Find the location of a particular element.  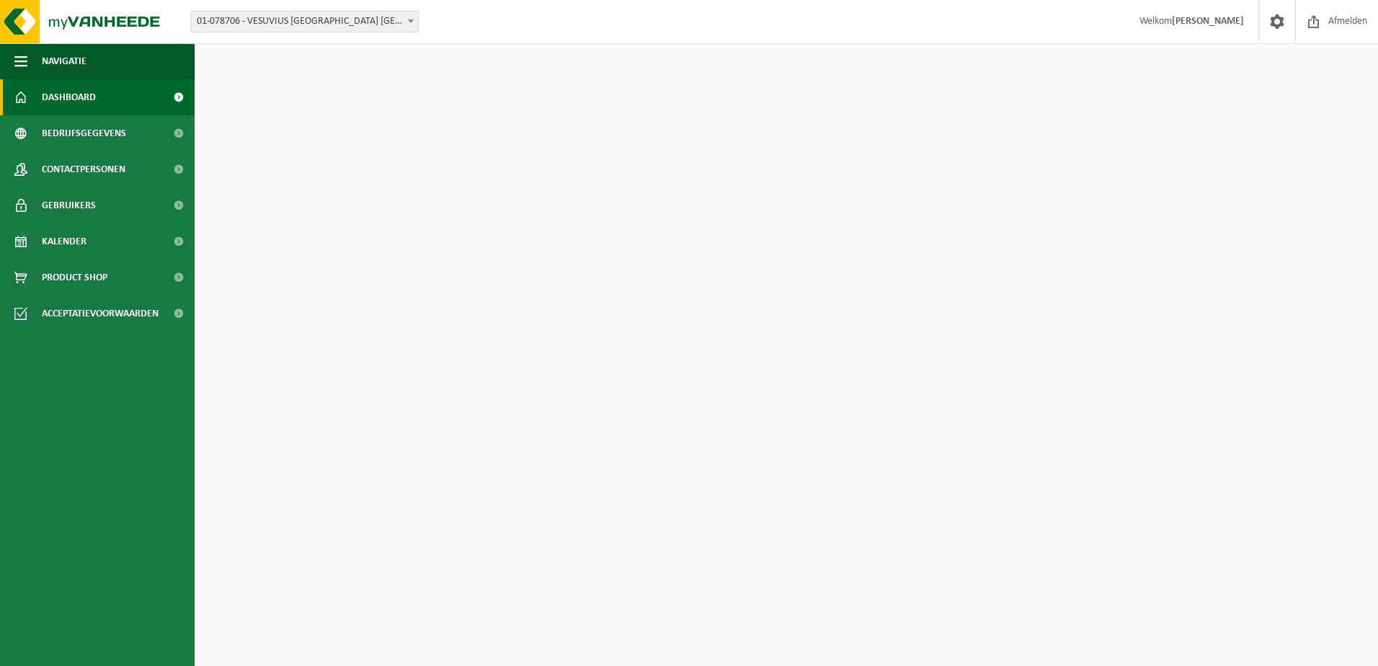

span: Kalender is located at coordinates (64, 241).